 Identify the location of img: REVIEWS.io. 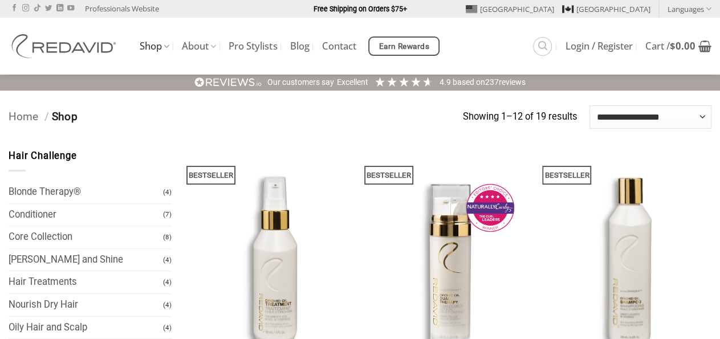
(228, 82).